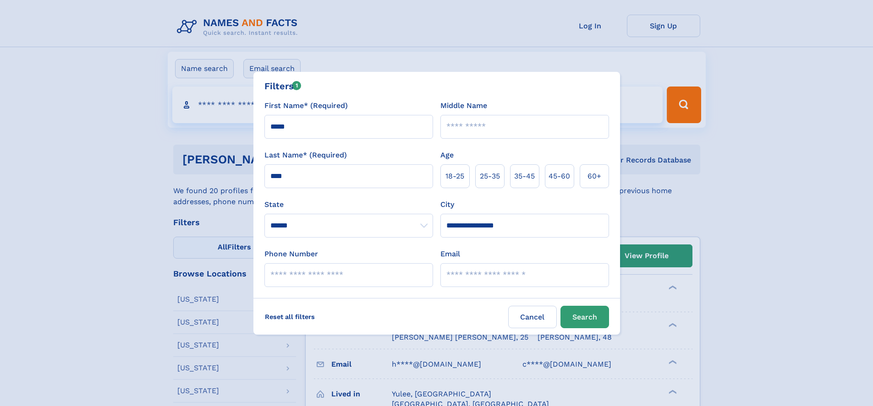  I want to click on span: 45‑60, so click(559, 176).